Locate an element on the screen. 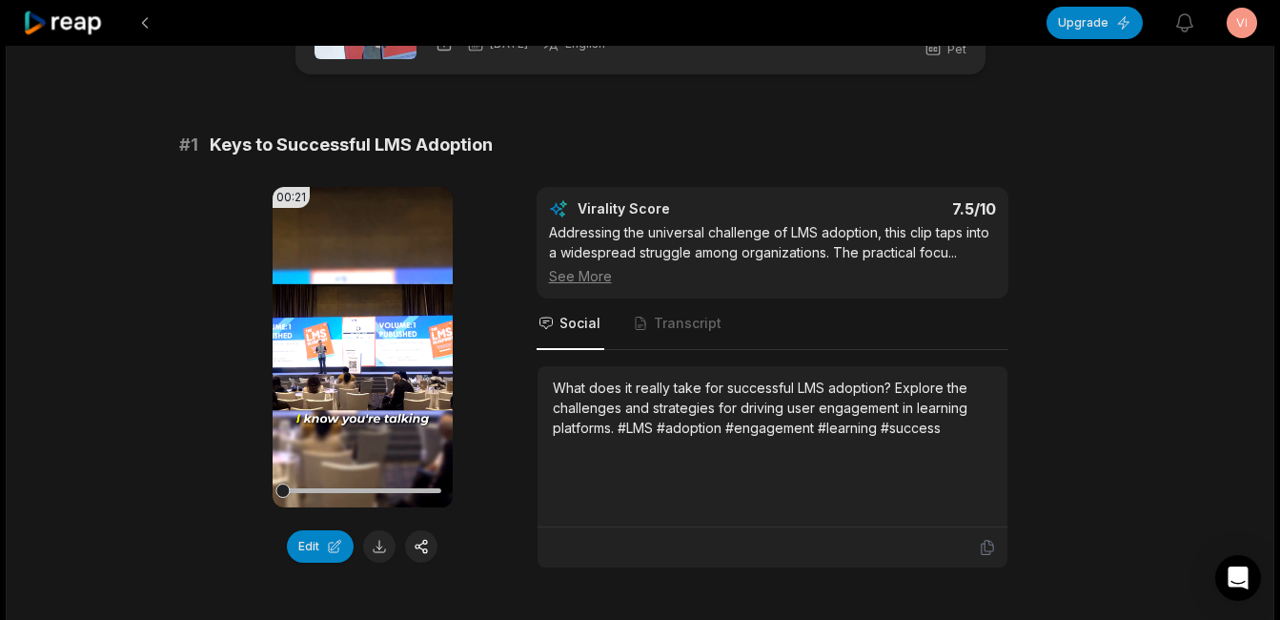 This screenshot has width=1280, height=620. div: Virality Score is located at coordinates (680, 209).